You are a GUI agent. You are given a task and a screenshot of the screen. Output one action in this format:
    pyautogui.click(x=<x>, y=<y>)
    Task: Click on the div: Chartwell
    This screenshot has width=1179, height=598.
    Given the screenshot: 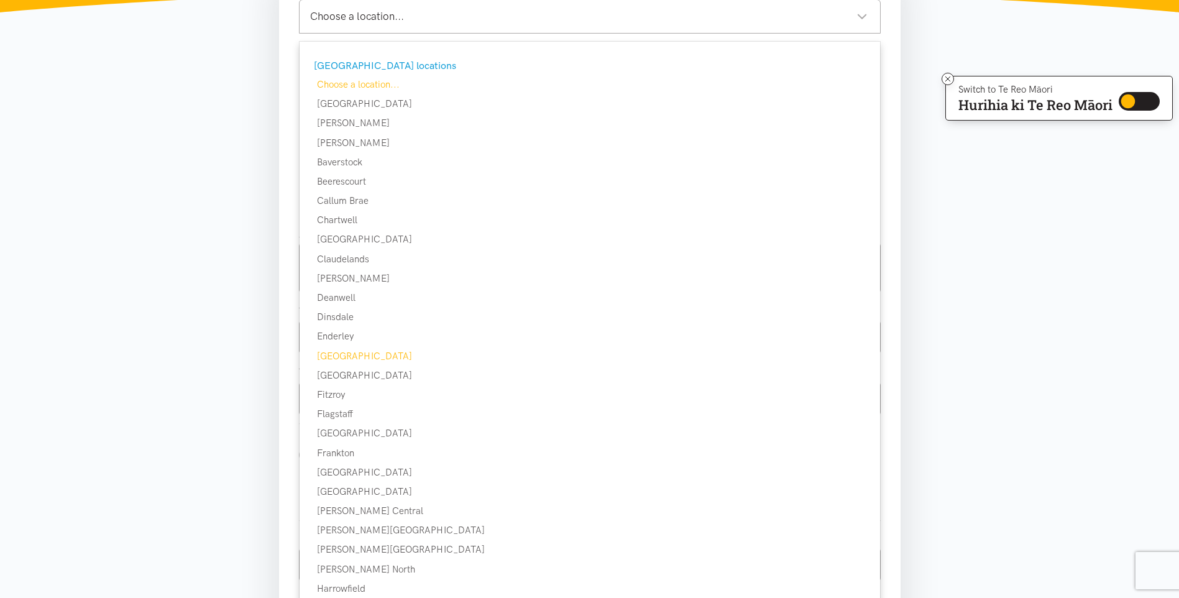 What is the action you would take?
    pyautogui.click(x=590, y=220)
    